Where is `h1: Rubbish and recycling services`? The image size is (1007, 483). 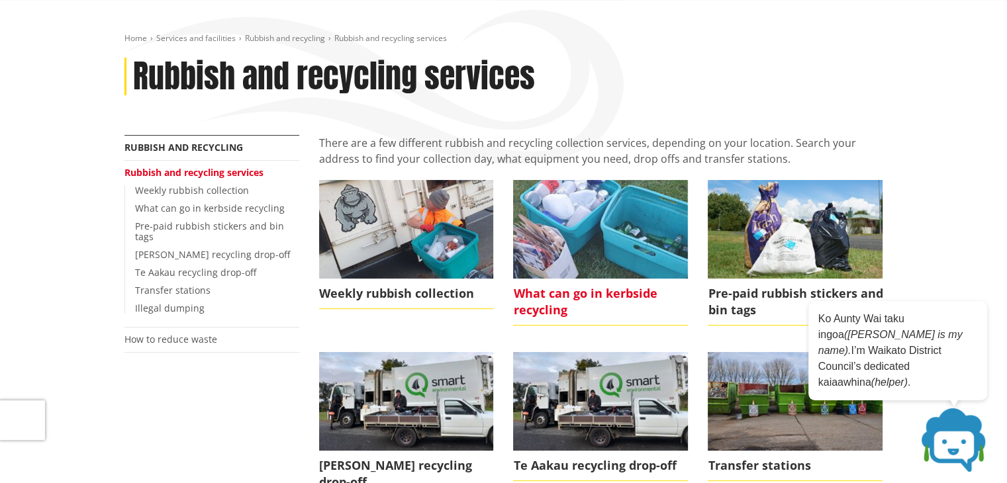
h1: Rubbish and recycling services is located at coordinates (334, 77).